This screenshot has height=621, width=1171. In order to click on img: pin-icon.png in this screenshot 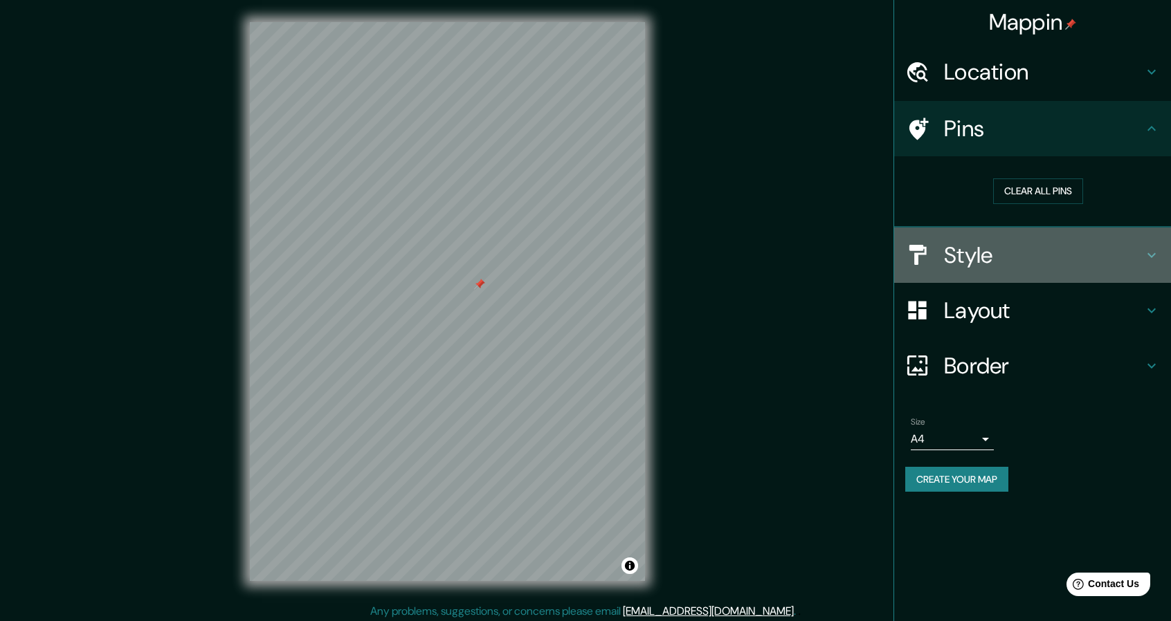, I will do `click(1070, 24)`.